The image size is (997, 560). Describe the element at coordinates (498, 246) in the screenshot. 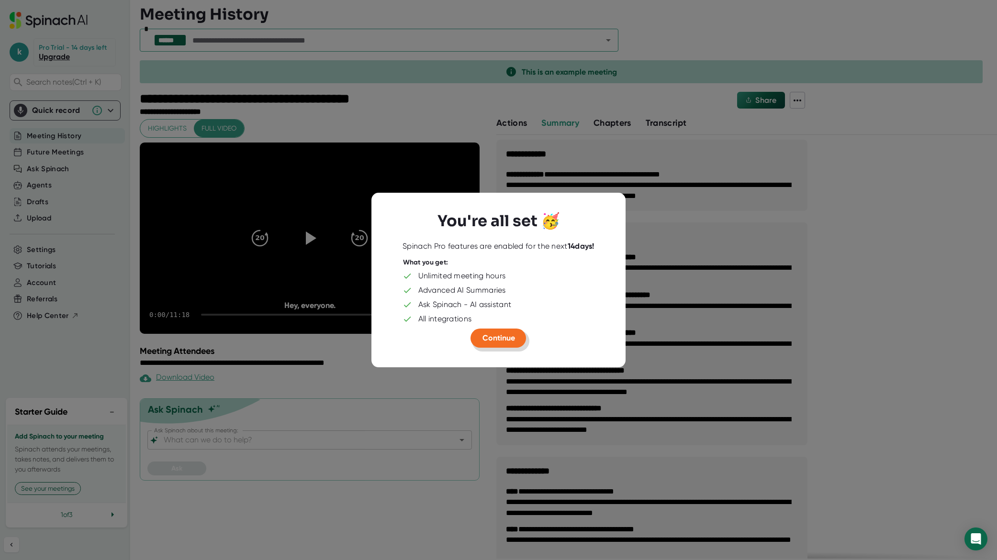

I see `div: Spinach Pro features are enabled for the next` at that location.